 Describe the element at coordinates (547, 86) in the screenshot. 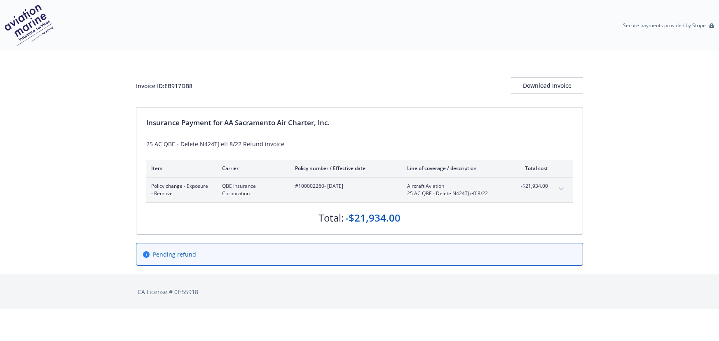

I see `button: Download Invoice` at that location.